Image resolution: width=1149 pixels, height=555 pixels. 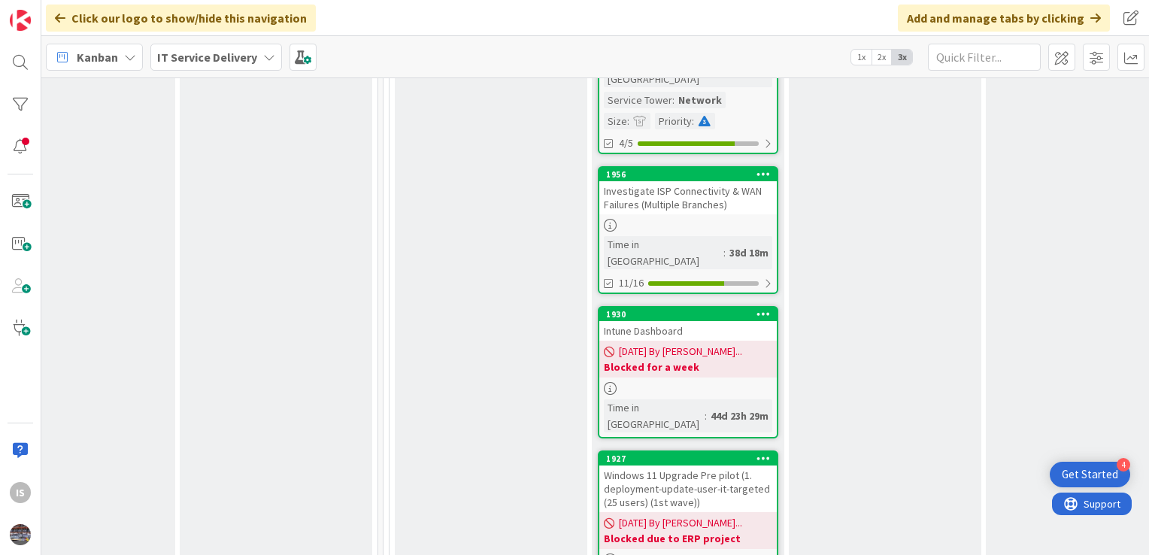 What do you see at coordinates (688, 489) in the screenshot?
I see `div: Windows 11 Upgrade Pre pilot (1. deployment-update-user-it-targeted (25 users) (1st wave))` at bounding box center [688, 489].